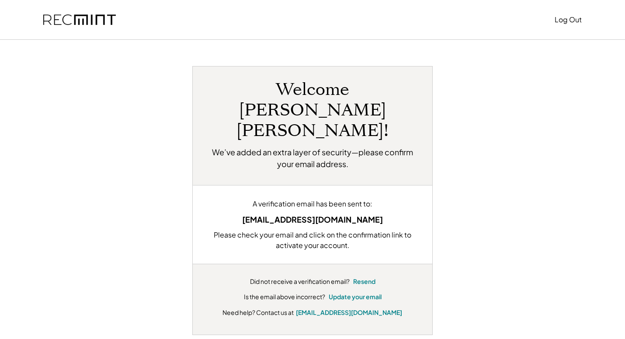  What do you see at coordinates (313, 240) in the screenshot?
I see `div: Please check your email and click on the confirmation link to activate your account.` at bounding box center [313, 240].